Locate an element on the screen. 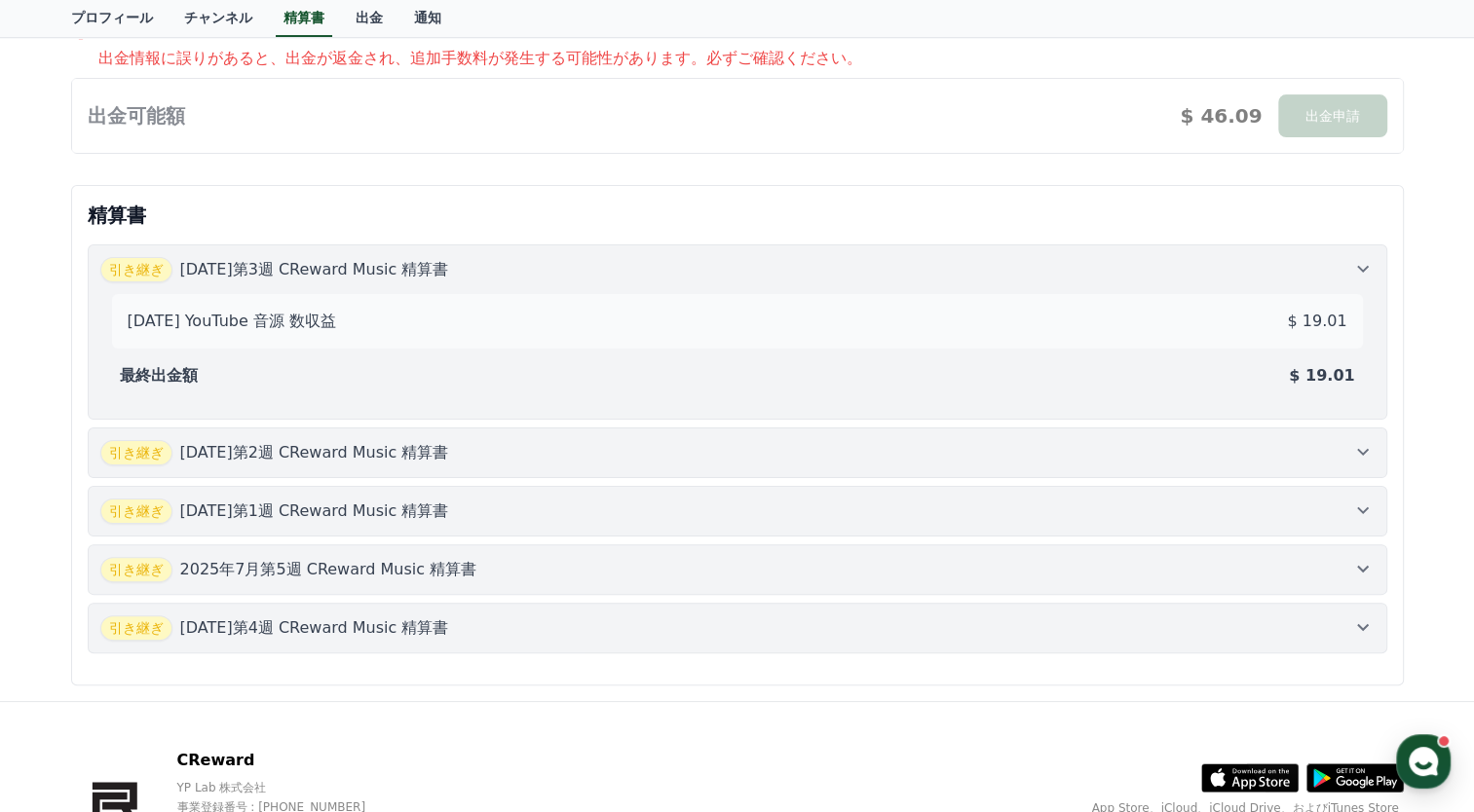 Image resolution: width=1474 pixels, height=812 pixels. p: YP Lab 株式会社 is located at coordinates (316, 787).